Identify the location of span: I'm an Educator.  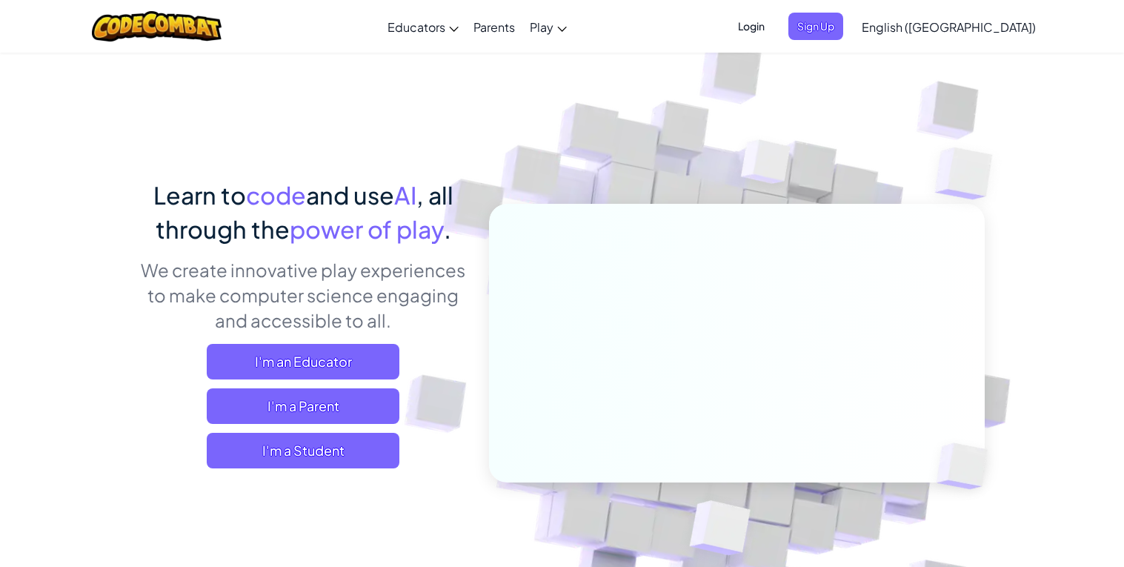
(303, 362).